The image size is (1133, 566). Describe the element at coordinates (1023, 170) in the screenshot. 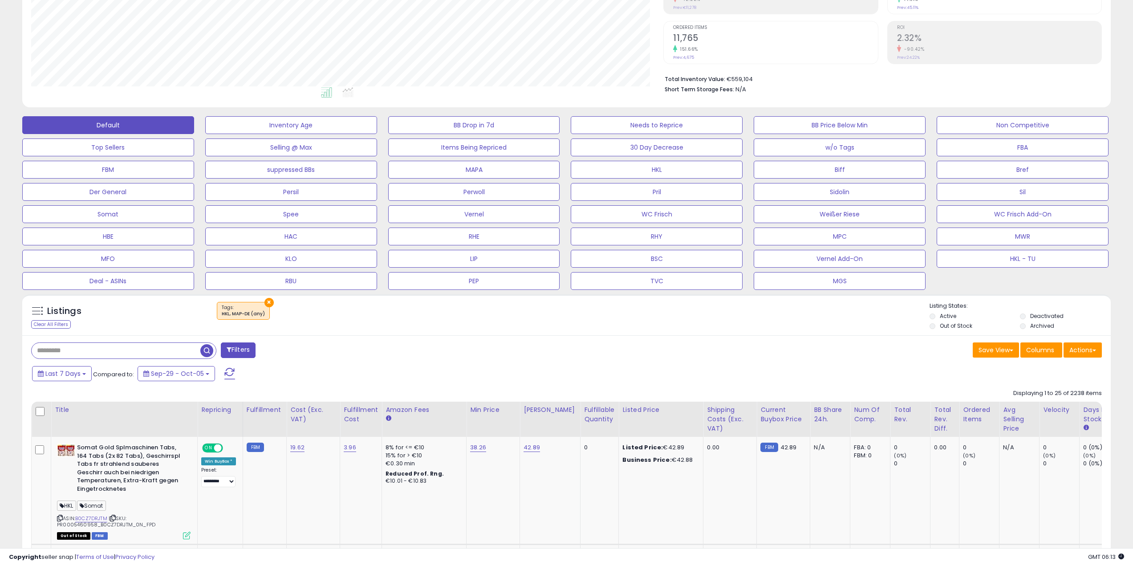

I see `button: Bref` at that location.